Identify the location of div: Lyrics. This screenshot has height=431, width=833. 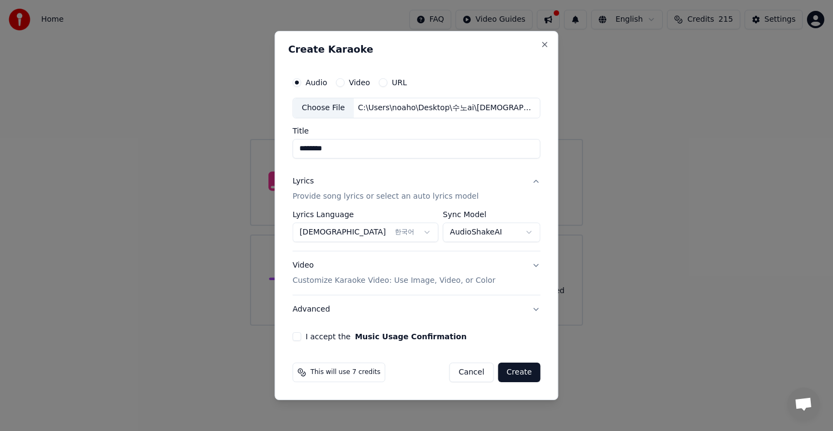
(303, 181).